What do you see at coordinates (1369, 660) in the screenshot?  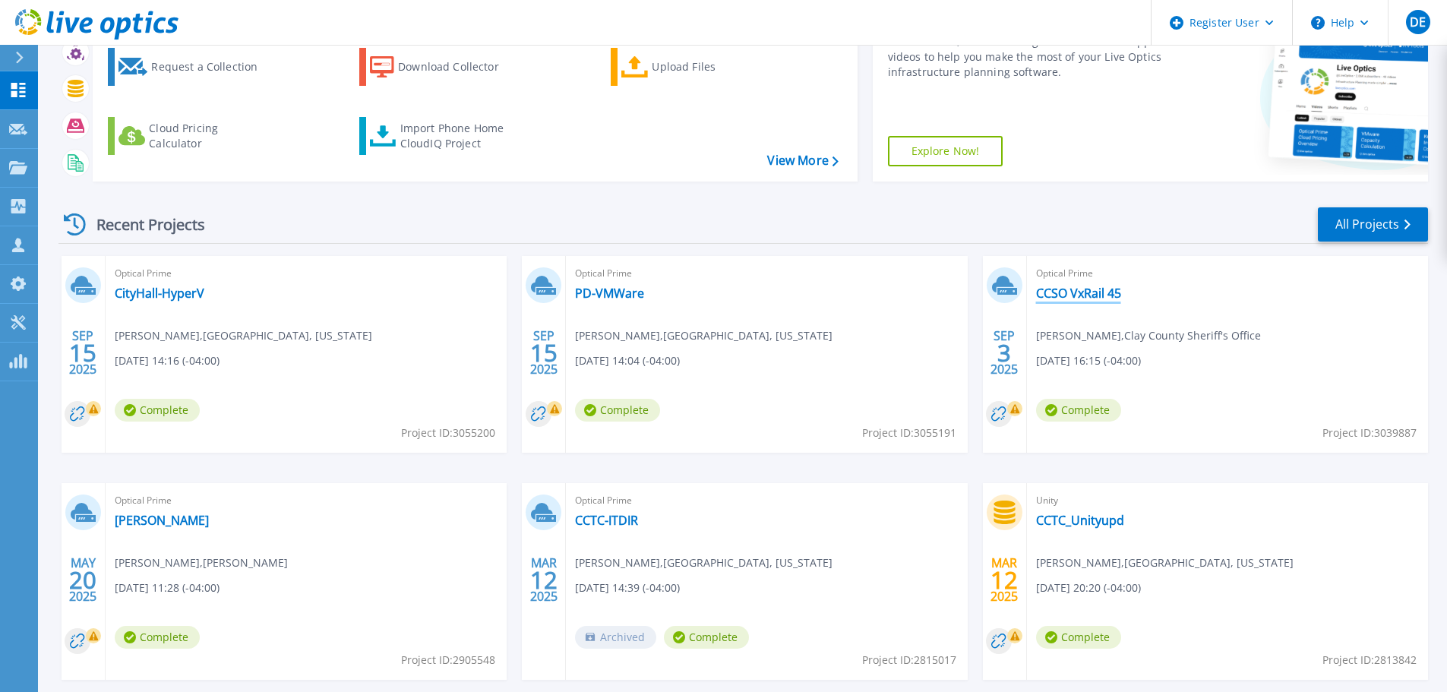 I see `span: Project ID: 2813842` at bounding box center [1369, 660].